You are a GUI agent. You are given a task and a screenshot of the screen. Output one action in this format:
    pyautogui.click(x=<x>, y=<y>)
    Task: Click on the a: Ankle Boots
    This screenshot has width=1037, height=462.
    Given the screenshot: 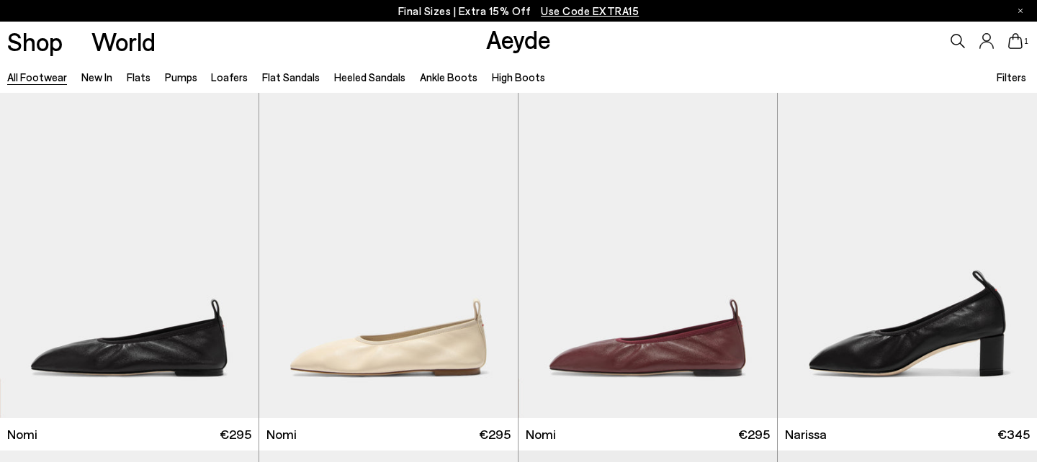 What is the action you would take?
    pyautogui.click(x=449, y=77)
    